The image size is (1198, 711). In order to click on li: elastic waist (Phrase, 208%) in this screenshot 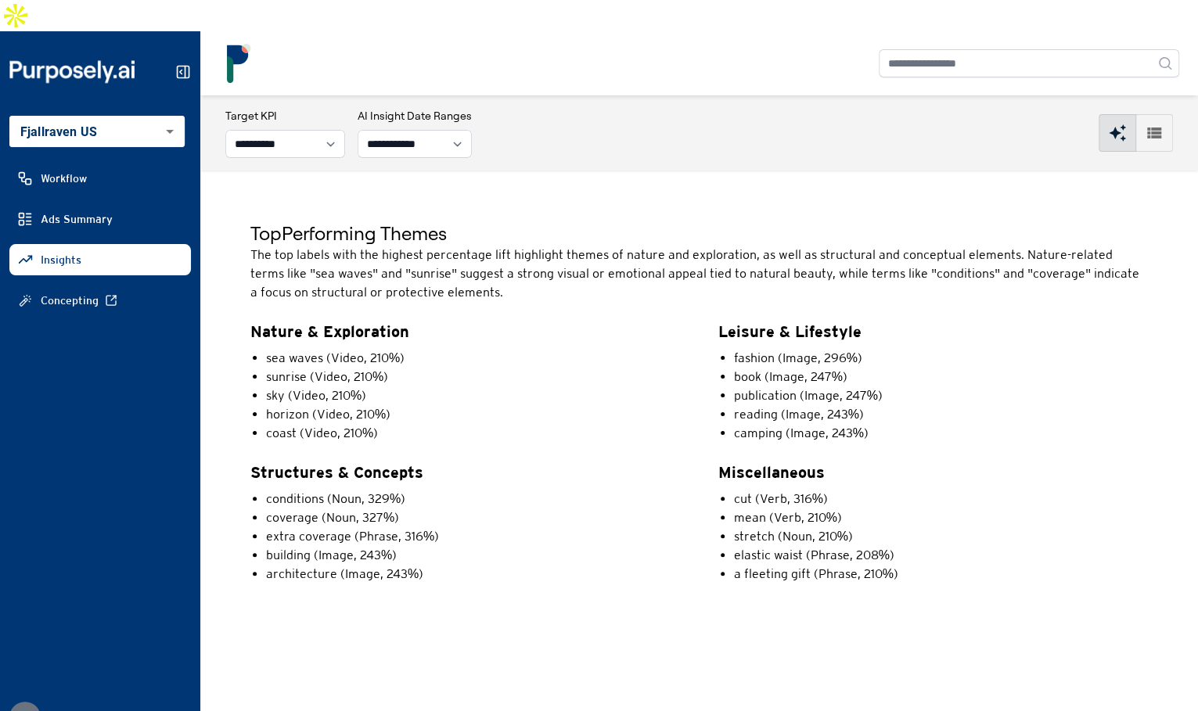, I will do `click(941, 555)`.